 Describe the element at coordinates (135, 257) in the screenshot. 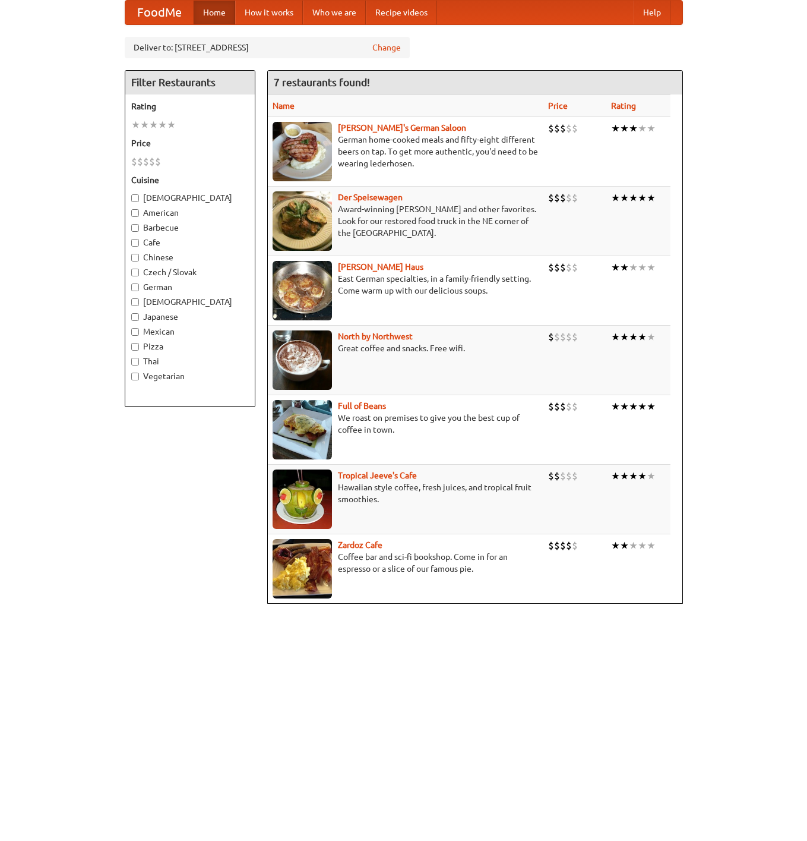

I see `input: Chinese` at that location.